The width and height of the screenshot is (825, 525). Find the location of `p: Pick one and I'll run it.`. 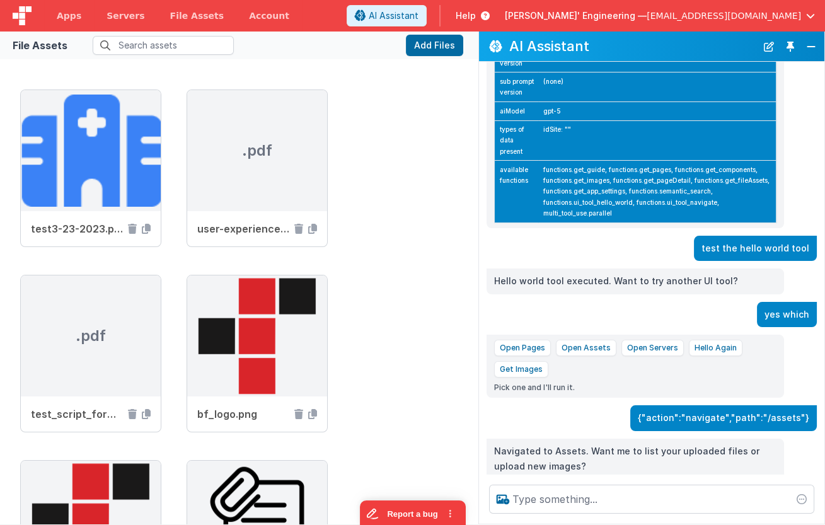

p: Pick one and I'll run it. is located at coordinates (635, 388).